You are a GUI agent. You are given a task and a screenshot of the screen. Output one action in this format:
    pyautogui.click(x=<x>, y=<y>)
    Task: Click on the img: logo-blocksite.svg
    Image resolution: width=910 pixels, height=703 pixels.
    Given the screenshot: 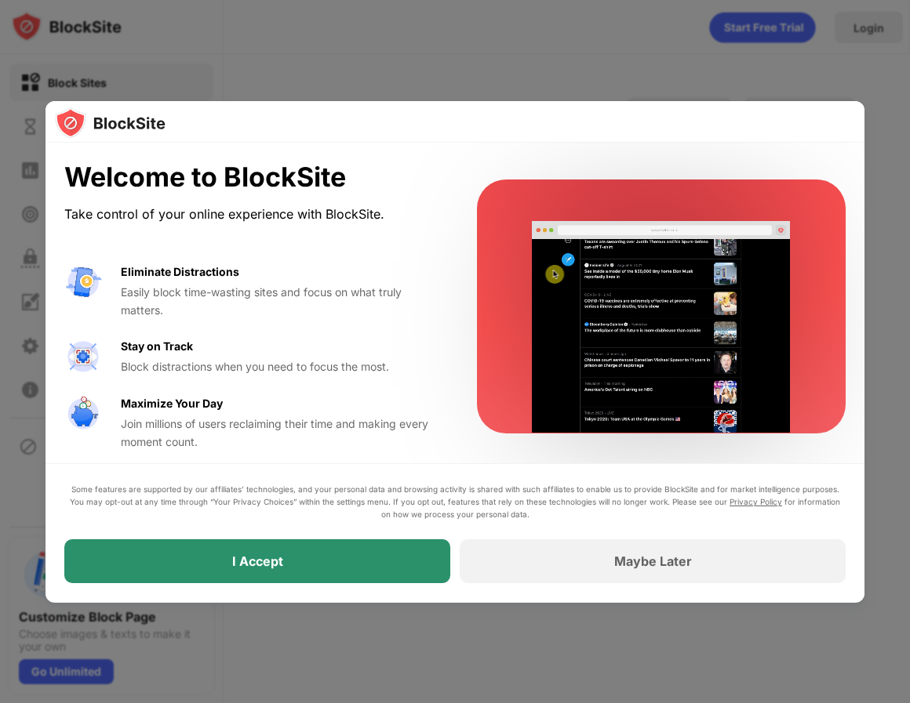 What is the action you would take?
    pyautogui.click(x=110, y=123)
    